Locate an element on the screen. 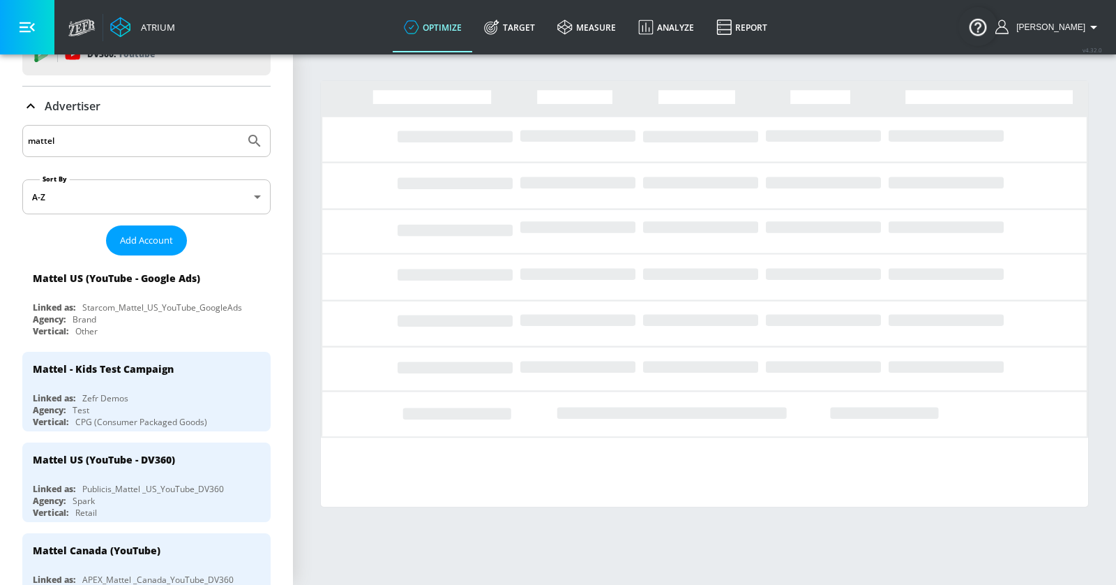 The width and height of the screenshot is (1116, 585). button: Open Resource Center is located at coordinates (978, 27).